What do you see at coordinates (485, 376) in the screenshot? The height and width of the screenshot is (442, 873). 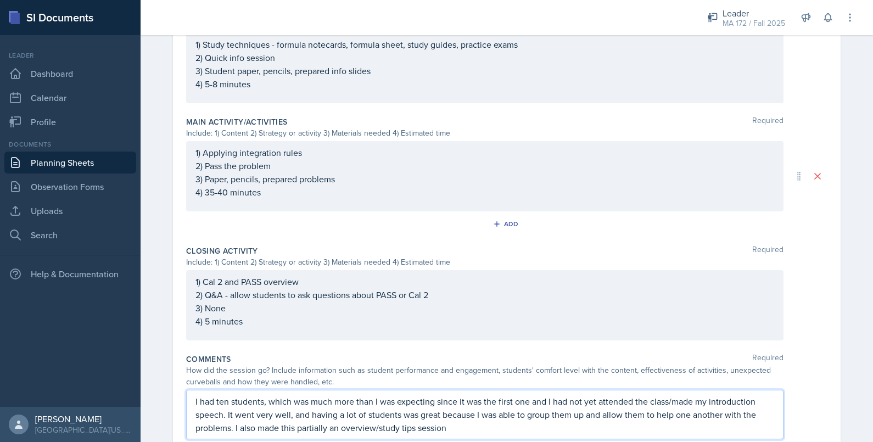 I see `div: How did the session go? Include information such as student performance and engagement, students'...` at bounding box center [485, 376].